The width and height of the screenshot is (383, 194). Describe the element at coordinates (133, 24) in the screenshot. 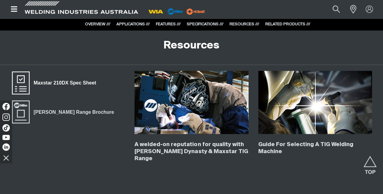

I see `a: APPLICATIONS ///` at that location.